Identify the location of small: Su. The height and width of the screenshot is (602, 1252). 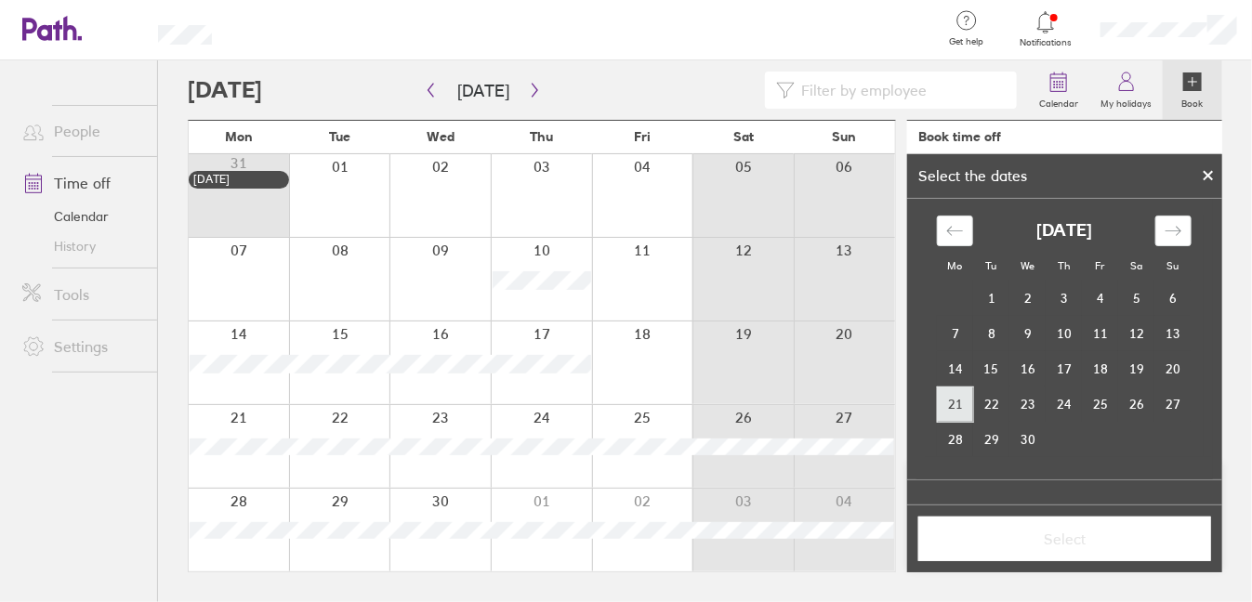
(1172, 266).